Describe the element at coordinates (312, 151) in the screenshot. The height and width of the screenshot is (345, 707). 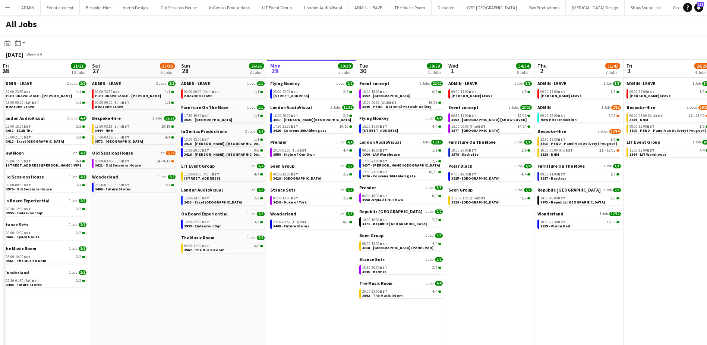
I see `div: Premier1 Job4/420:00-01:00 (Tue)BST4/43550 - Style of Our Own` at that location.